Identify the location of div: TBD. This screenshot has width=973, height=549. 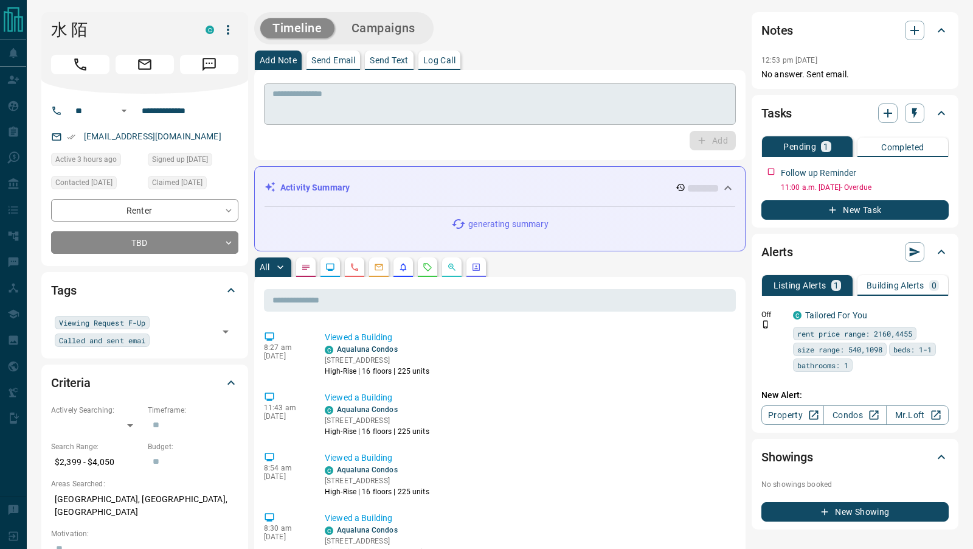
(145, 242).